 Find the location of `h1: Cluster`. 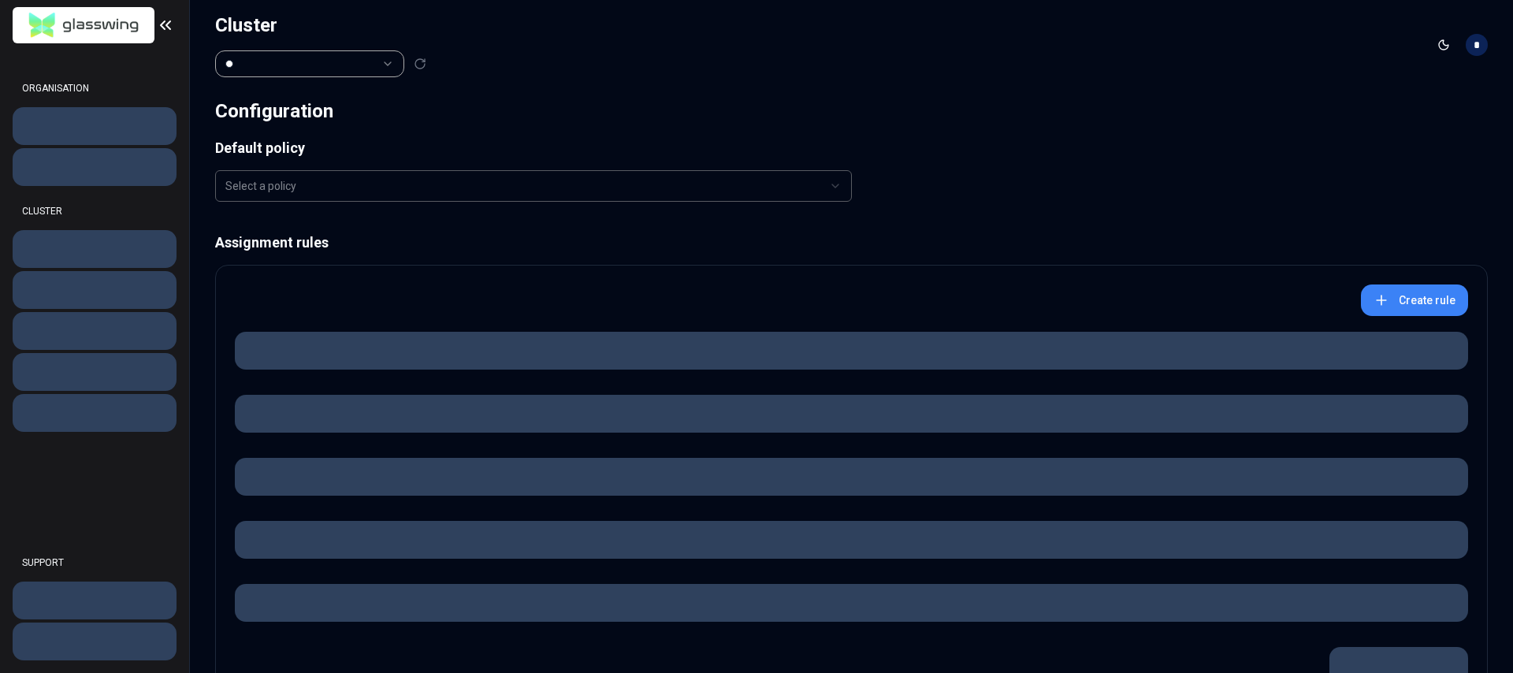

h1: Cluster is located at coordinates (321, 25).